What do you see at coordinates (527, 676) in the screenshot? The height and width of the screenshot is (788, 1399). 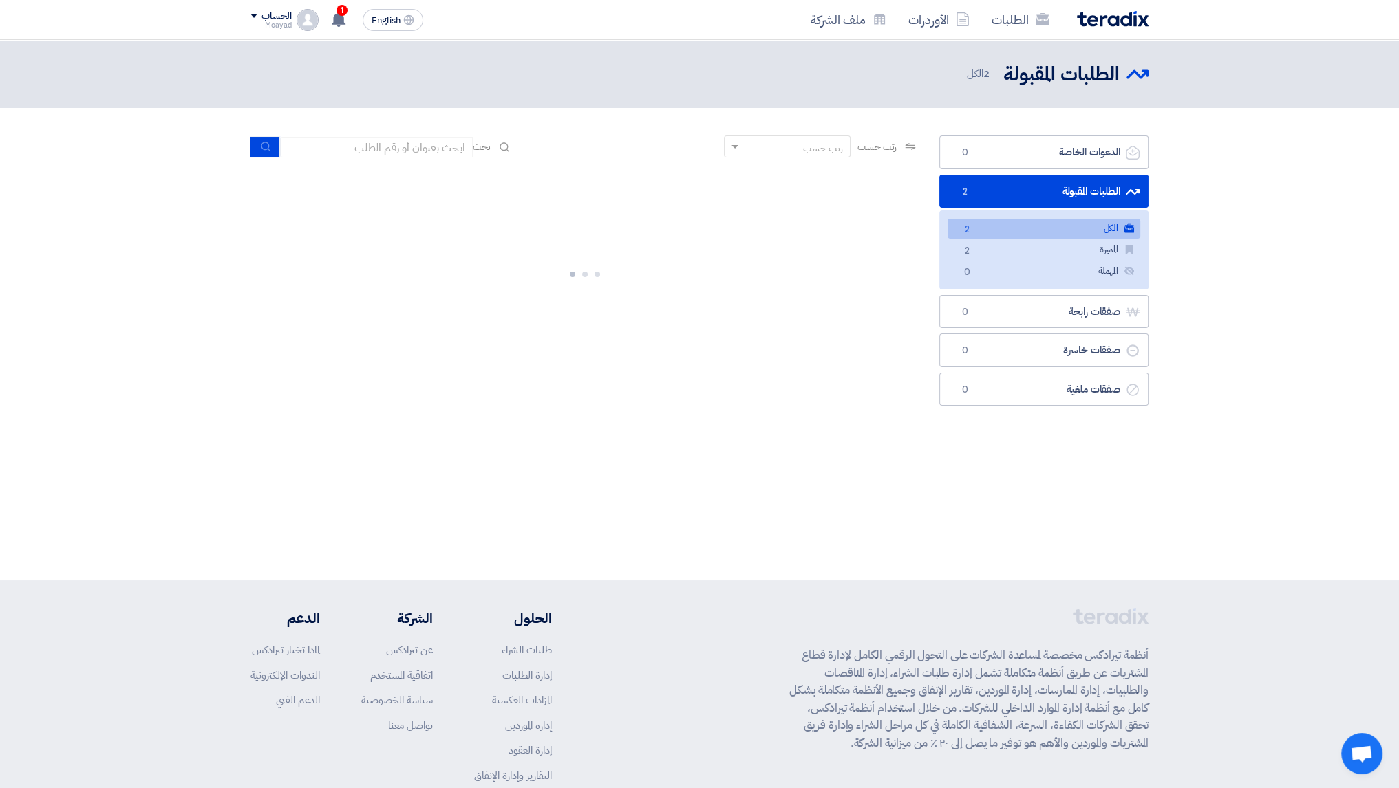 I see `a: إدارة الطلبات` at bounding box center [527, 676].